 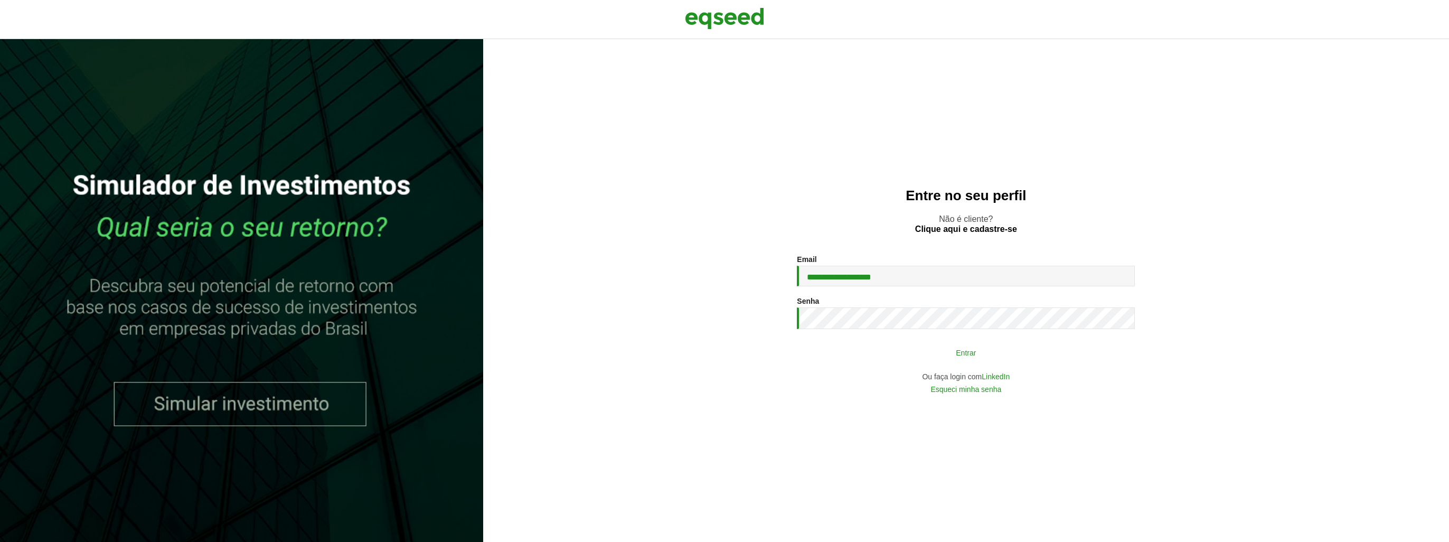 What do you see at coordinates (806, 259) in the screenshot?
I see `label: Email` at bounding box center [806, 259].